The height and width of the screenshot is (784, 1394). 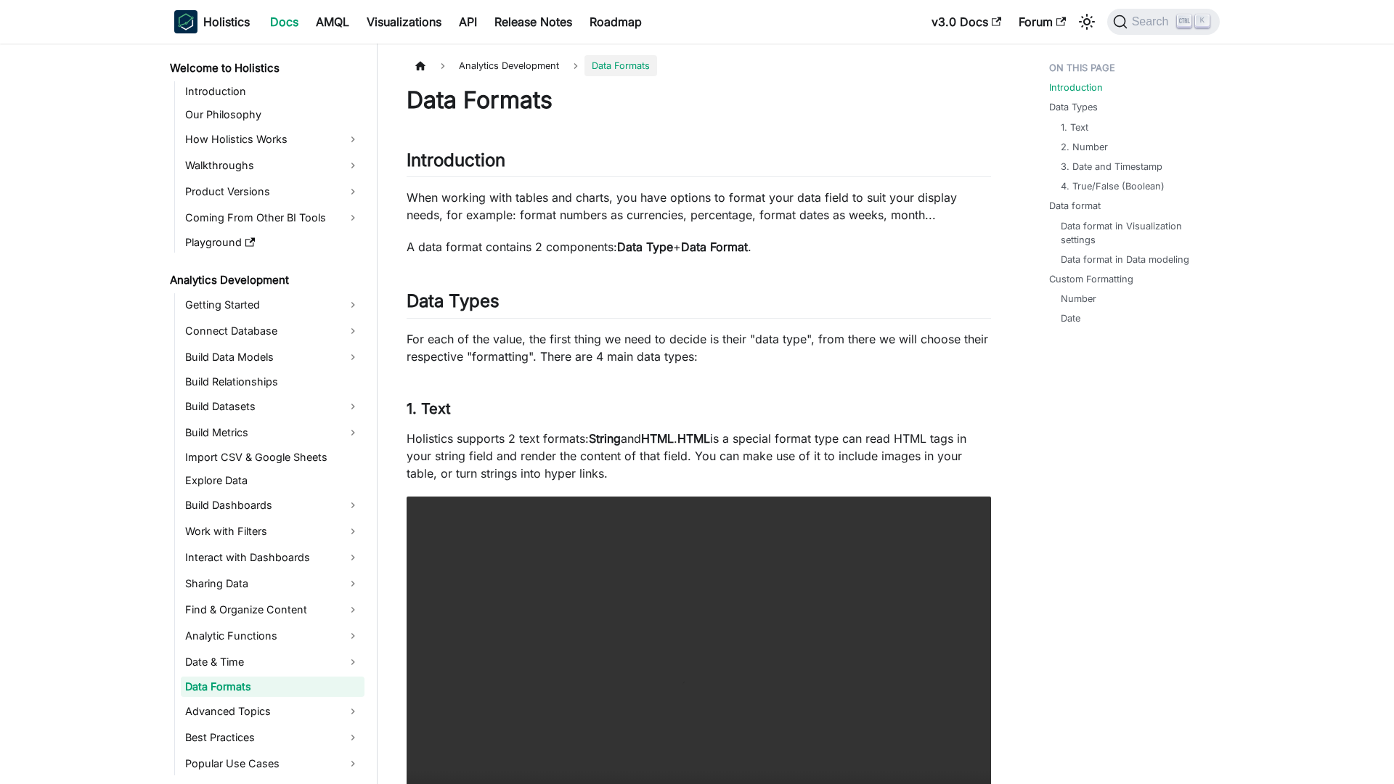 I want to click on span: Search, so click(x=1152, y=22).